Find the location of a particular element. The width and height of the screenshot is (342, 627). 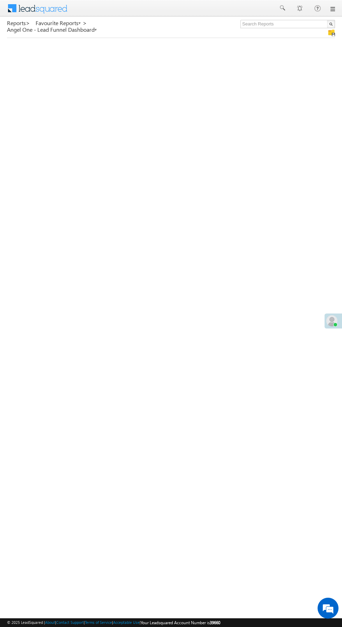

a: Terms of Service is located at coordinates (98, 622).